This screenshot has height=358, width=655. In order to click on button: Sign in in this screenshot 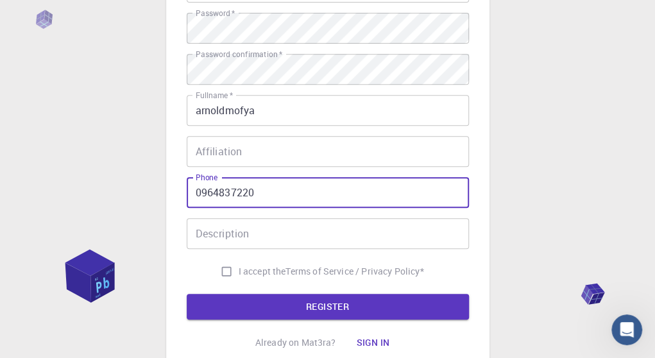, I will do `click(373, 343)`.